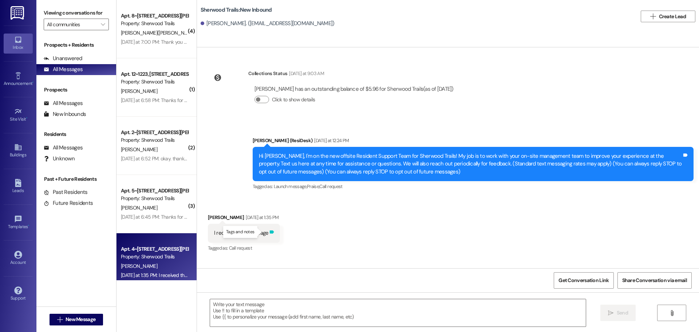  I want to click on p: Tags and notes, so click(240, 231).